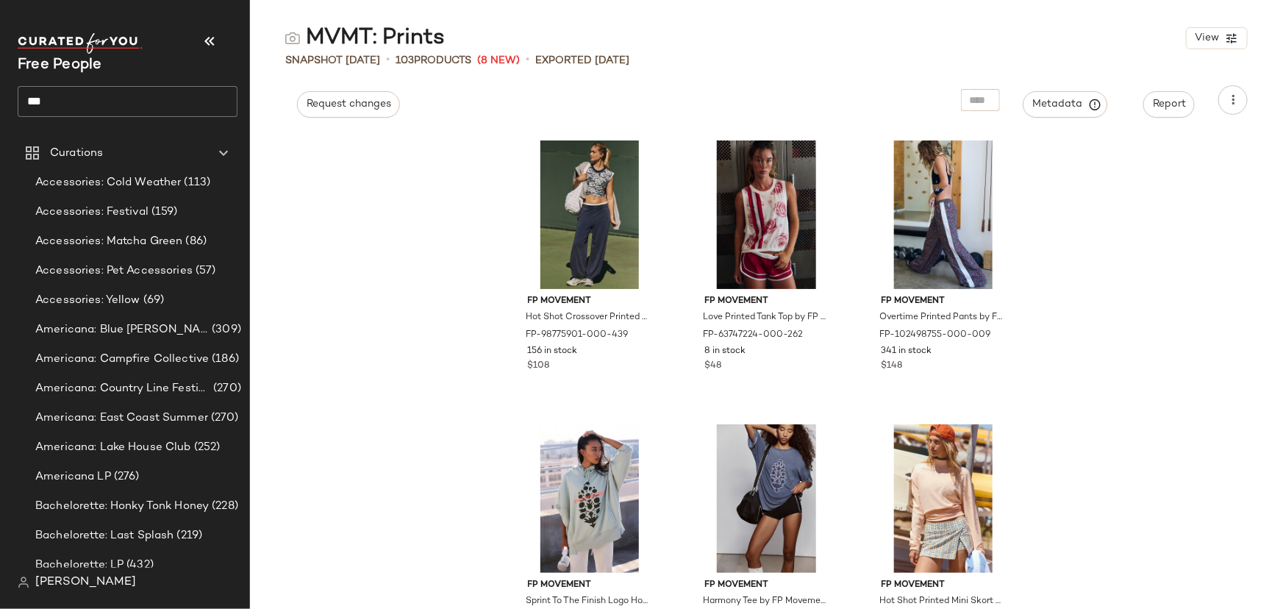 This screenshot has height=609, width=1283. Describe the element at coordinates (553, 352) in the screenshot. I see `span: 156 in stock` at that location.